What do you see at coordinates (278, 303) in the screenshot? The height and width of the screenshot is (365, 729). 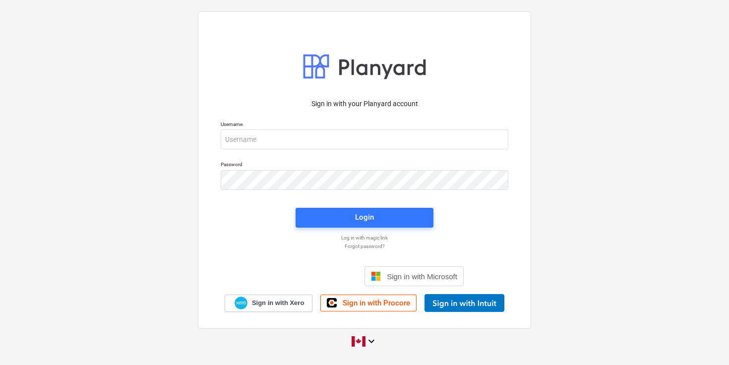 I see `span: Sign in with Xero` at bounding box center [278, 303].